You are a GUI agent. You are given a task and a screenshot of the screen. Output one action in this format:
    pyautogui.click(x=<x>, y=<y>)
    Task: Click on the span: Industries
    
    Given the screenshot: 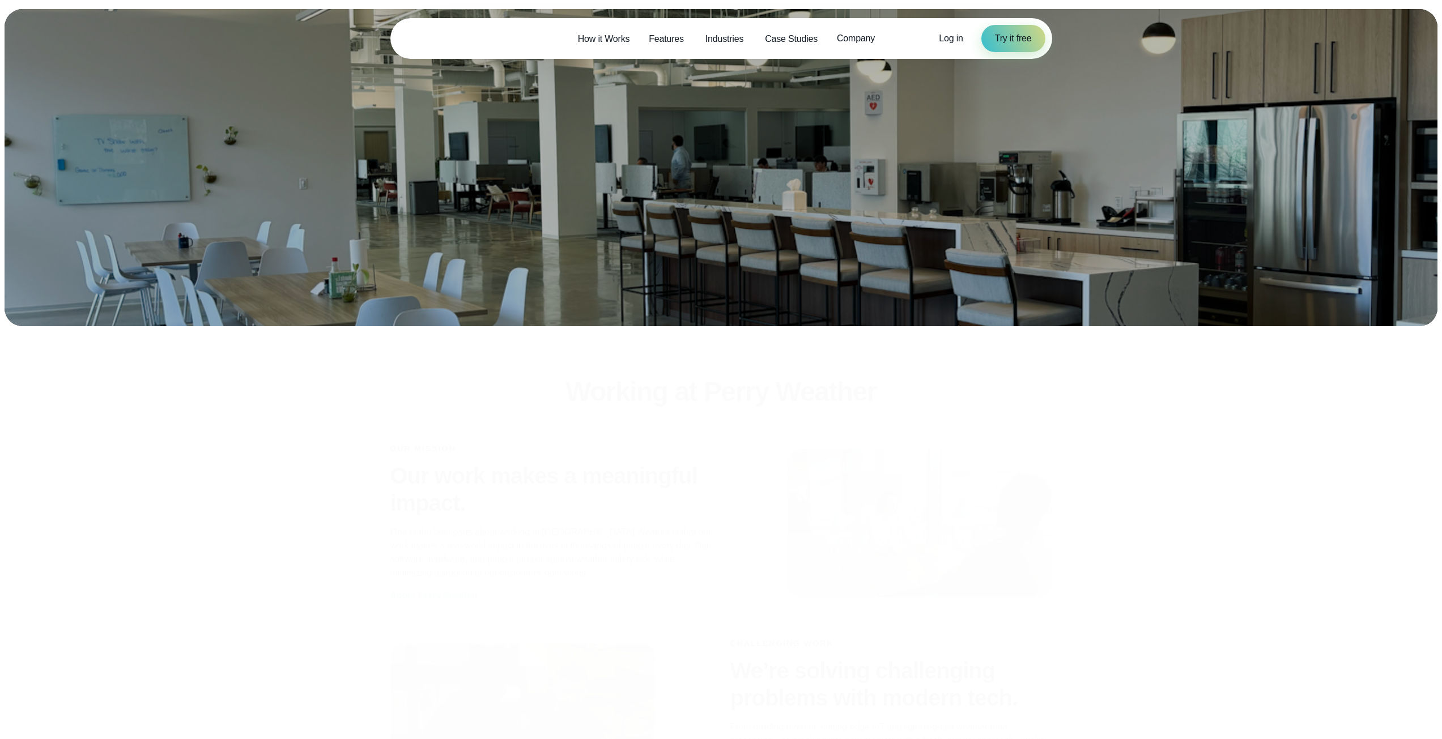 What is the action you would take?
    pyautogui.click(x=724, y=39)
    